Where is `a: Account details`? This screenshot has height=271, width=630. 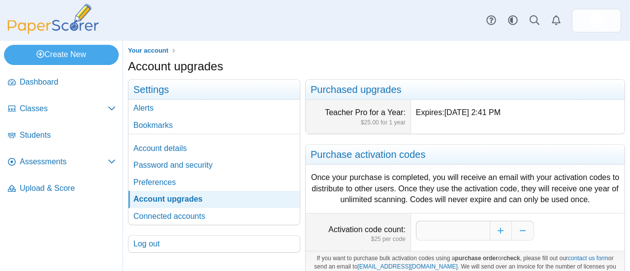 a: Account details is located at coordinates (214, 149).